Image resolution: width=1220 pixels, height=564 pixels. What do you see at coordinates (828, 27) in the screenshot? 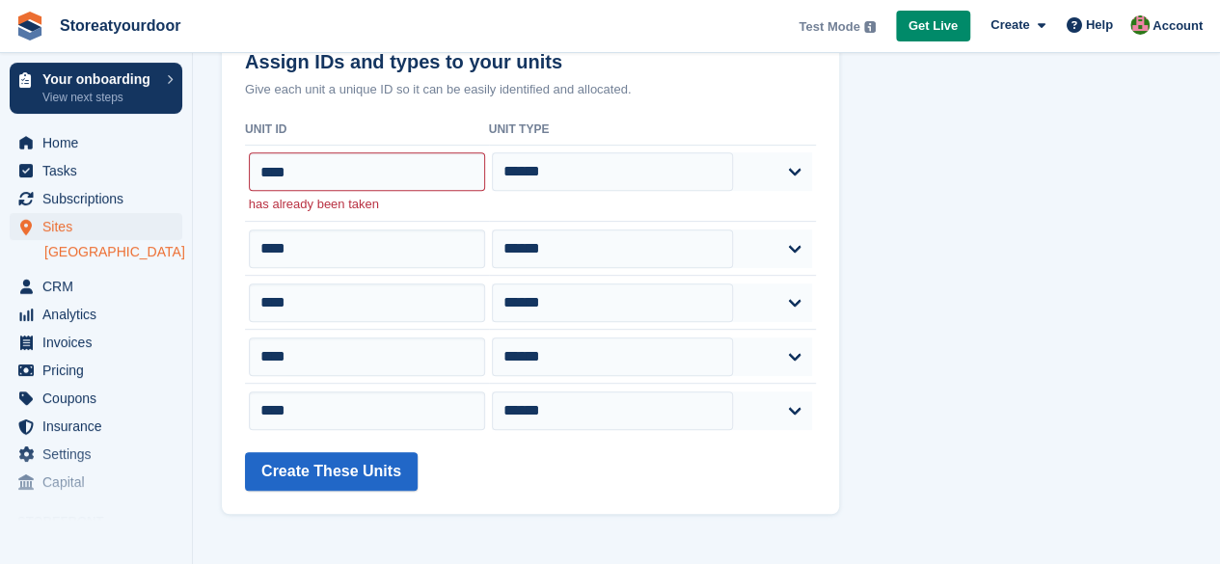
I see `span: Test Mode` at bounding box center [828, 27].